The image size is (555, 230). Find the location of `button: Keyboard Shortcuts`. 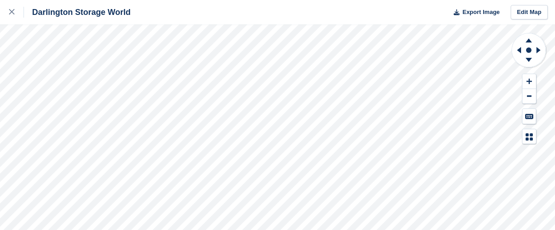

button: Keyboard Shortcuts is located at coordinates (529, 116).